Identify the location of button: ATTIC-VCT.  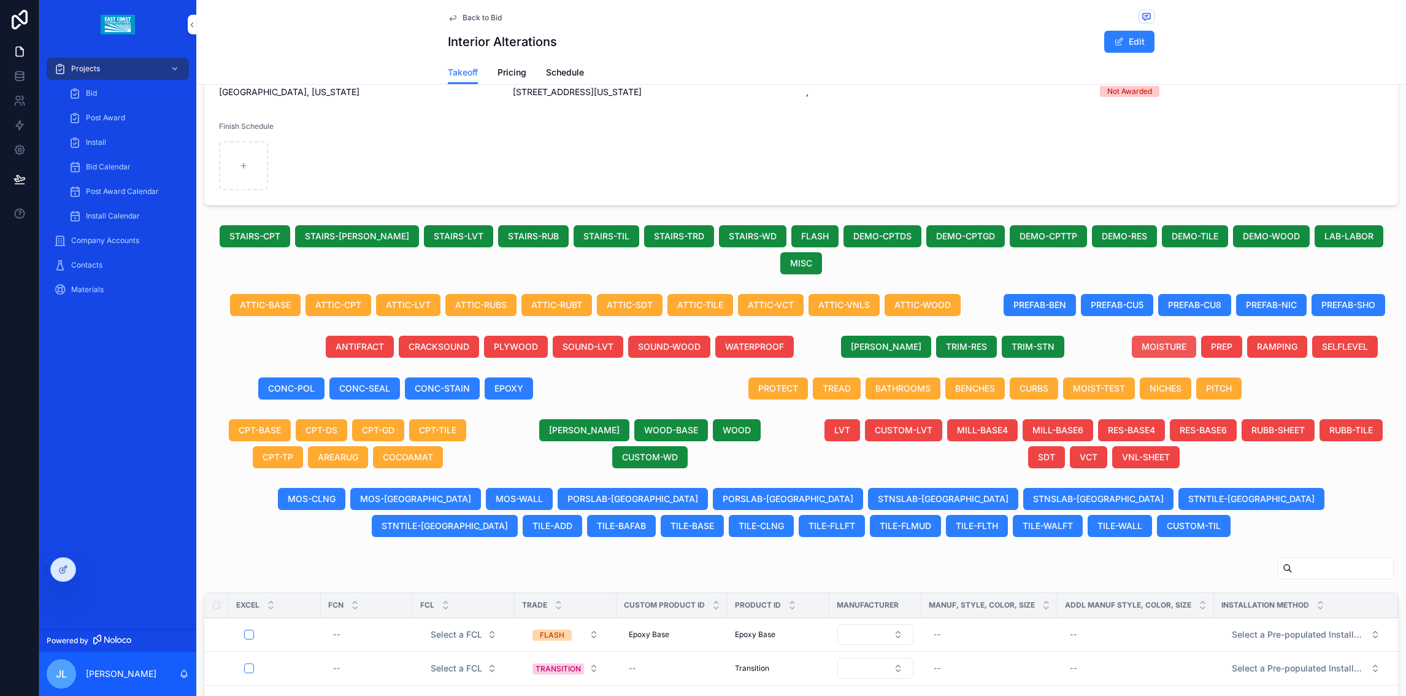
(771, 305).